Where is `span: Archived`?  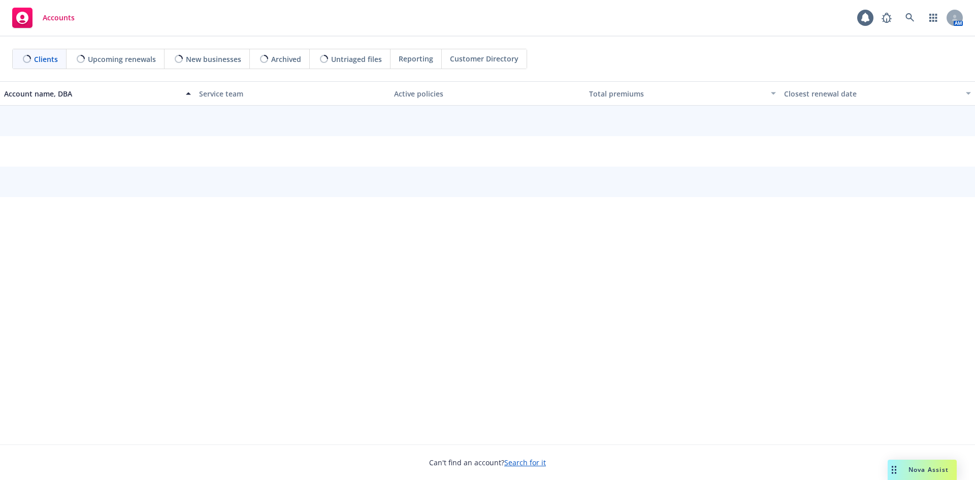
span: Archived is located at coordinates (286, 59).